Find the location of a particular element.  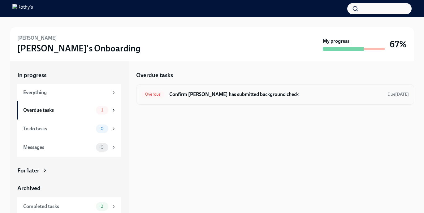

a: Overdue tasks1 is located at coordinates (69, 110).